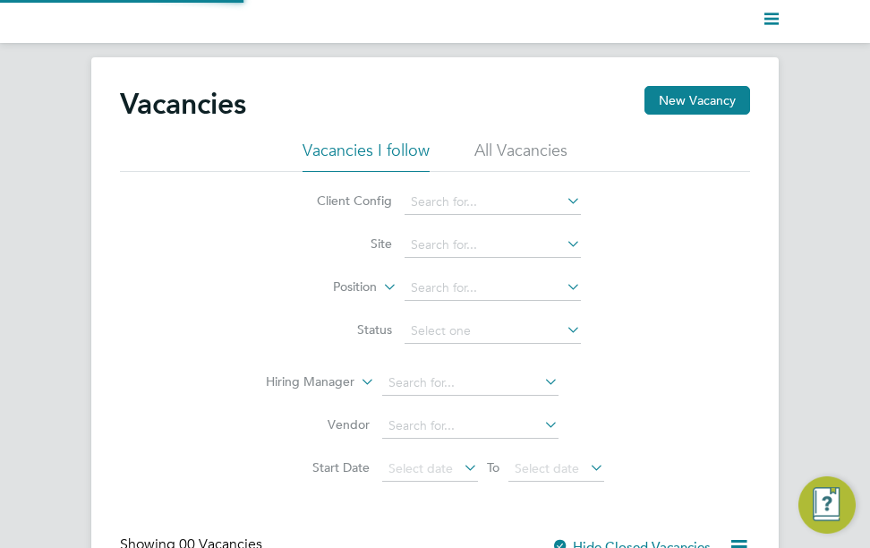 This screenshot has height=548, width=870. What do you see at coordinates (318, 467) in the screenshot?
I see `label: Start Date` at bounding box center [318, 467].